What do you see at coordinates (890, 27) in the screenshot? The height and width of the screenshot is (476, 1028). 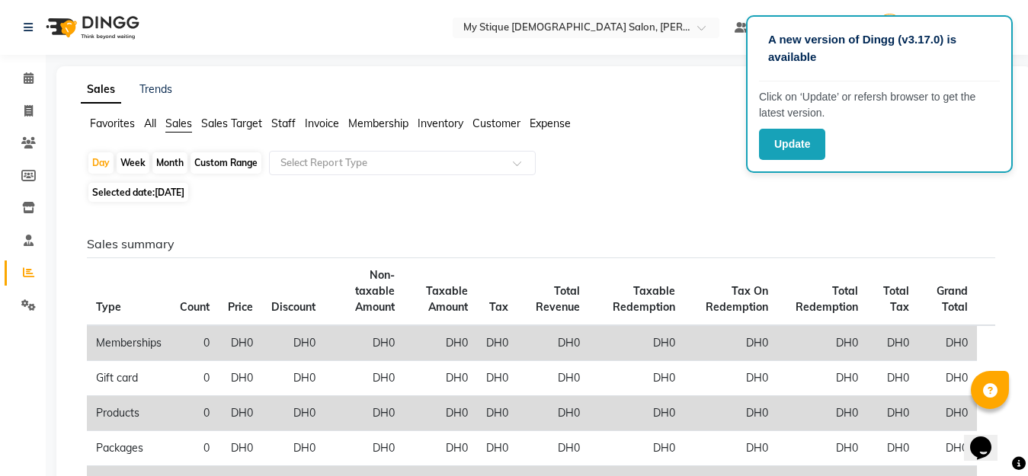 I see `img: Betcy` at bounding box center [890, 27].